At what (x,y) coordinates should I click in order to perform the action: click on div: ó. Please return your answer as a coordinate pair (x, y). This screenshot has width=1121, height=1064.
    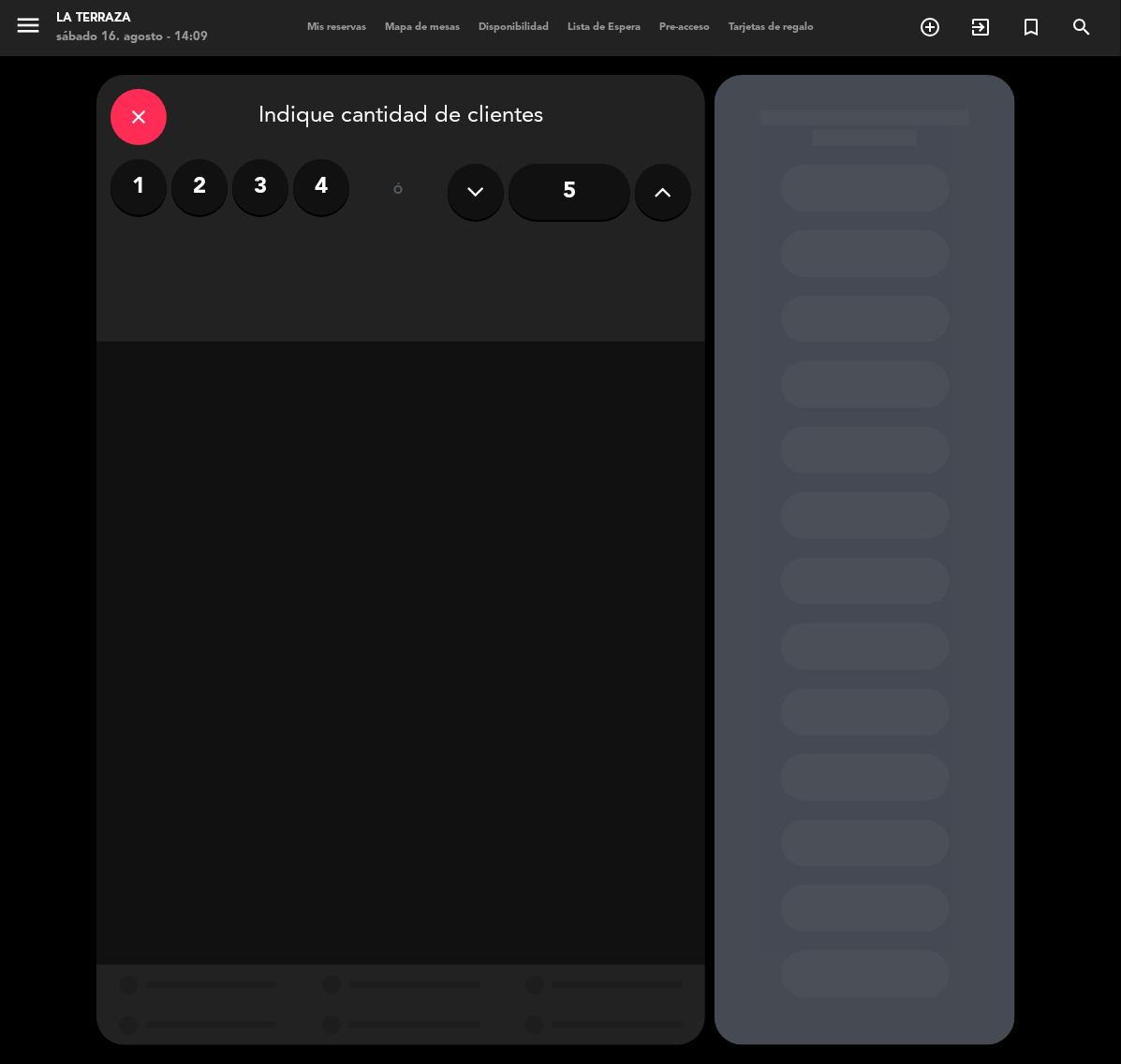
    Looking at the image, I should click on (398, 192).